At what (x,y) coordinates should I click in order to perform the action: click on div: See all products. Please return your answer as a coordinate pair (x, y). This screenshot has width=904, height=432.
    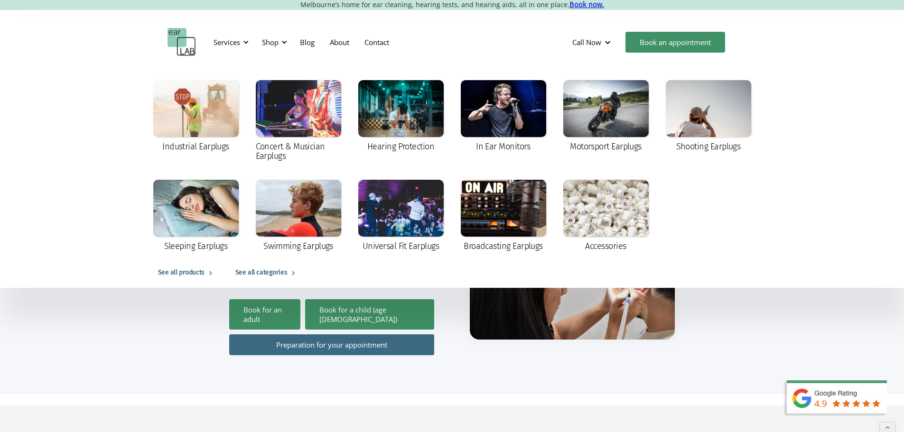
    Looking at the image, I should click on (181, 273).